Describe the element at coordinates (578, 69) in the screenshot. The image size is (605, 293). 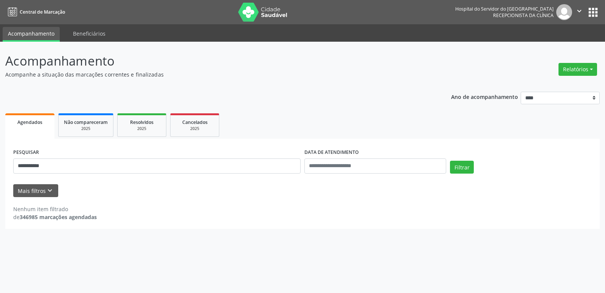
I see `button: Relatórios` at that location.